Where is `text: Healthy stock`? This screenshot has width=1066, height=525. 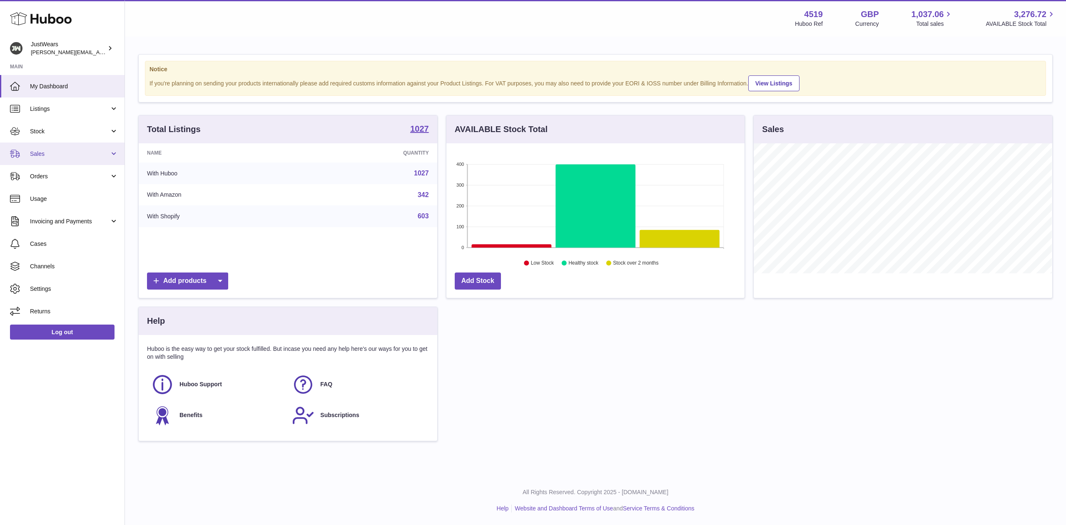
text: Healthy stock is located at coordinates (583, 263).